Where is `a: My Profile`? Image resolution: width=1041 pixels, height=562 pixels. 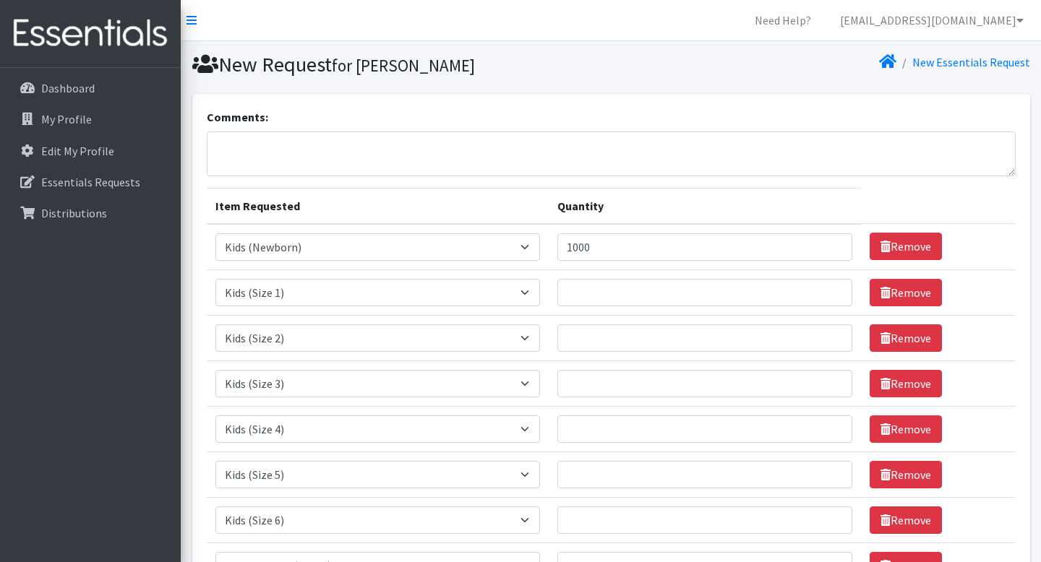 a: My Profile is located at coordinates (90, 119).